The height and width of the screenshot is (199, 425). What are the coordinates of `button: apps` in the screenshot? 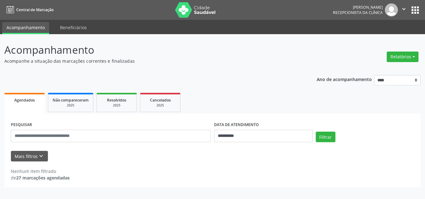 It's located at (415, 10).